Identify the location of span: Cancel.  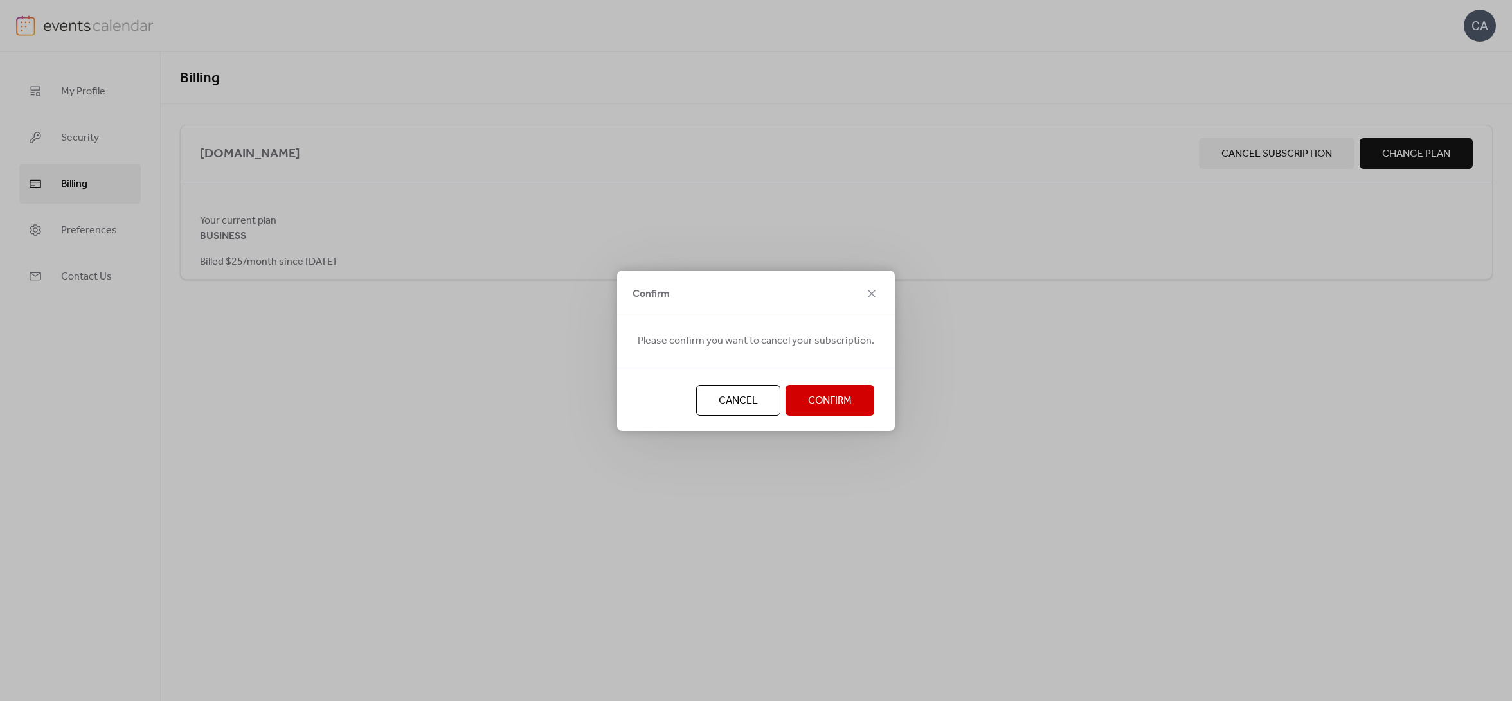
(738, 401).